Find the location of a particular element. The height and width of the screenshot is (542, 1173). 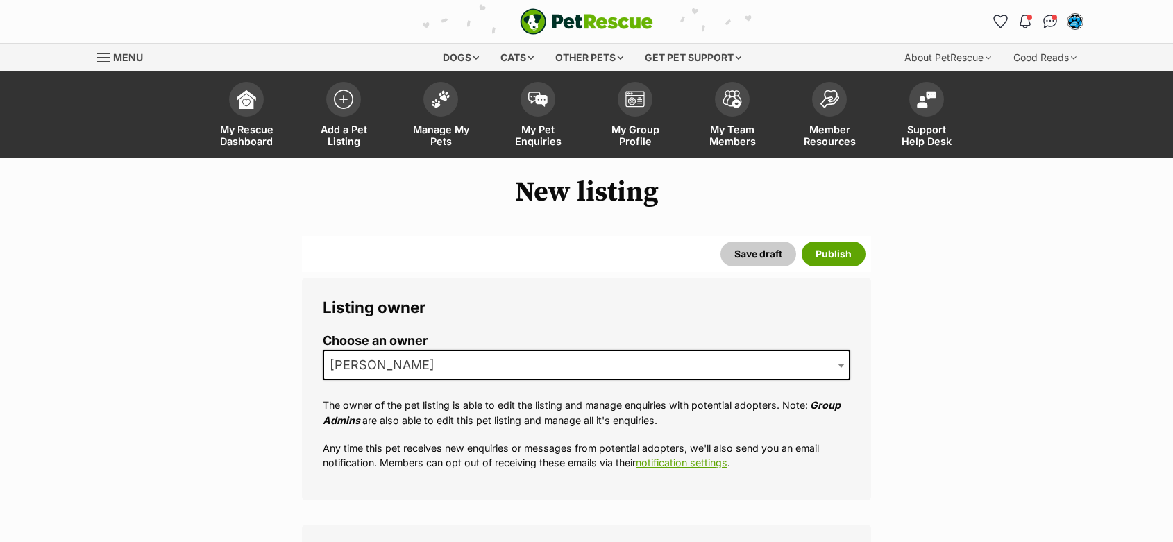

span: Menu is located at coordinates (128, 57).